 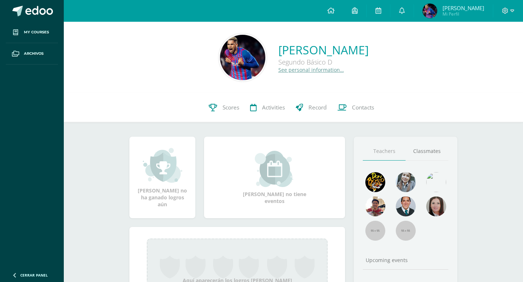 What do you see at coordinates (384, 151) in the screenshot?
I see `a: Teachers` at bounding box center [384, 151].